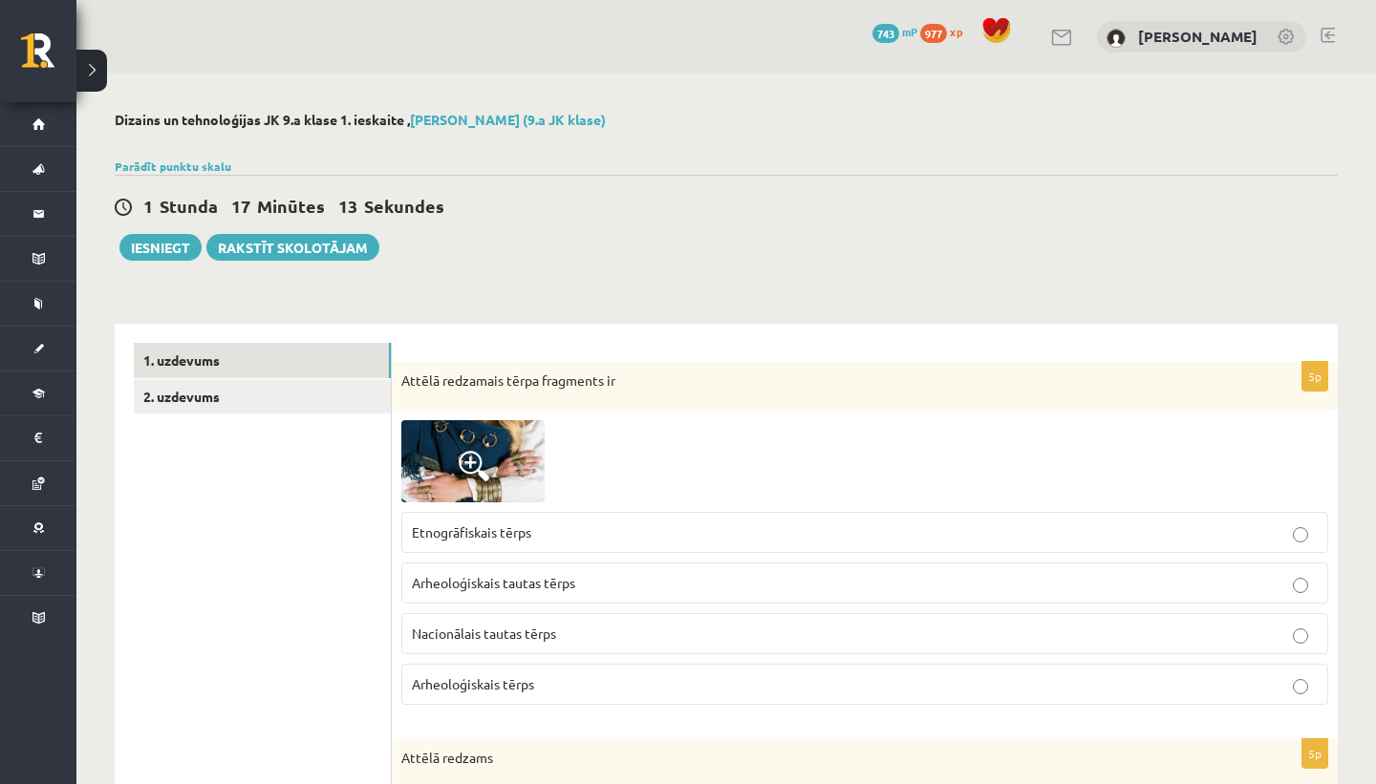 This screenshot has width=1376, height=784. What do you see at coordinates (1116, 38) in the screenshot?
I see `img: Loreta Kiršblūma` at bounding box center [1116, 38].